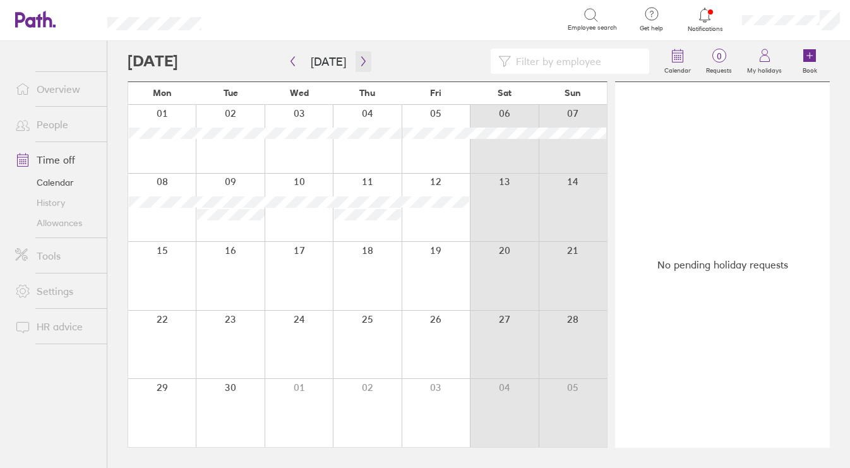 The image size is (850, 468). Describe the element at coordinates (809, 61) in the screenshot. I see `a: Book` at that location.